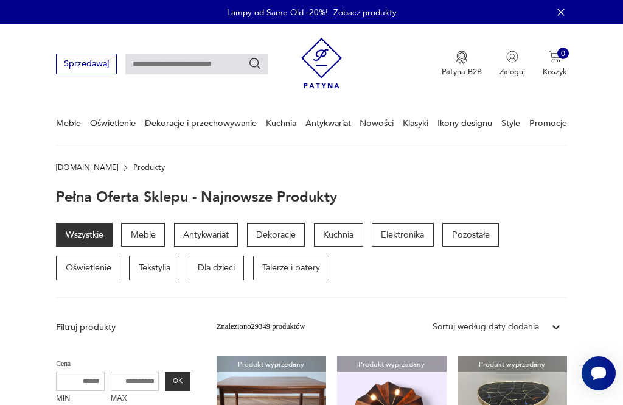 Image resolution: width=623 pixels, height=405 pixels. What do you see at coordinates (470, 235) in the screenshot?
I see `p: Pozostałe` at bounding box center [470, 235].